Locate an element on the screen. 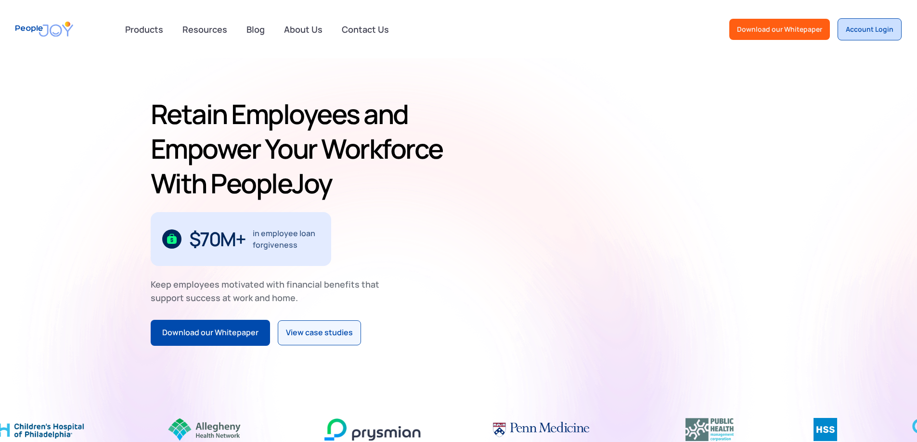 This screenshot has height=442, width=917. a: Blog is located at coordinates (256, 29).